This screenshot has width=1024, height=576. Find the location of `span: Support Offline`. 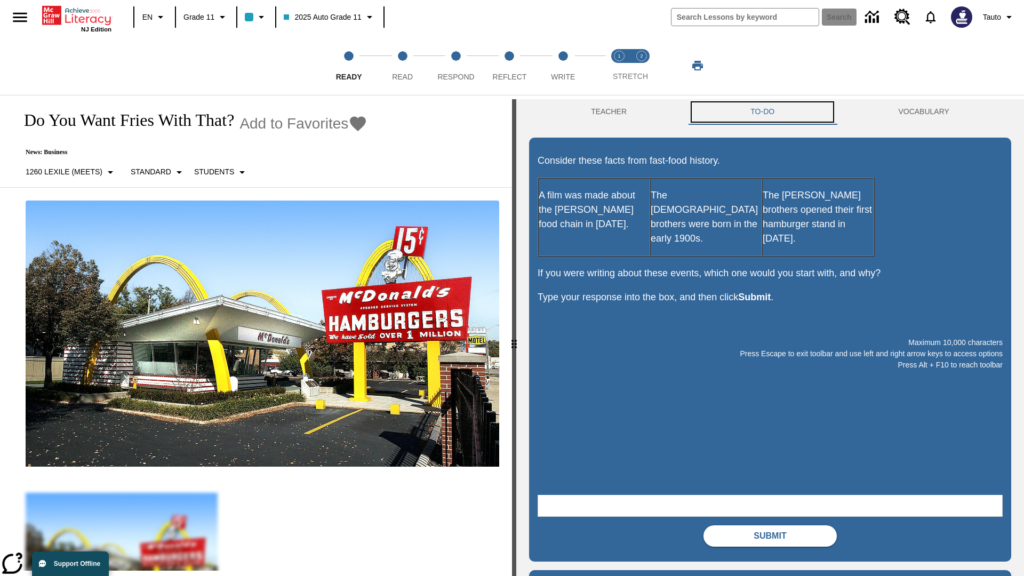

span: Support Offline is located at coordinates (77, 564).